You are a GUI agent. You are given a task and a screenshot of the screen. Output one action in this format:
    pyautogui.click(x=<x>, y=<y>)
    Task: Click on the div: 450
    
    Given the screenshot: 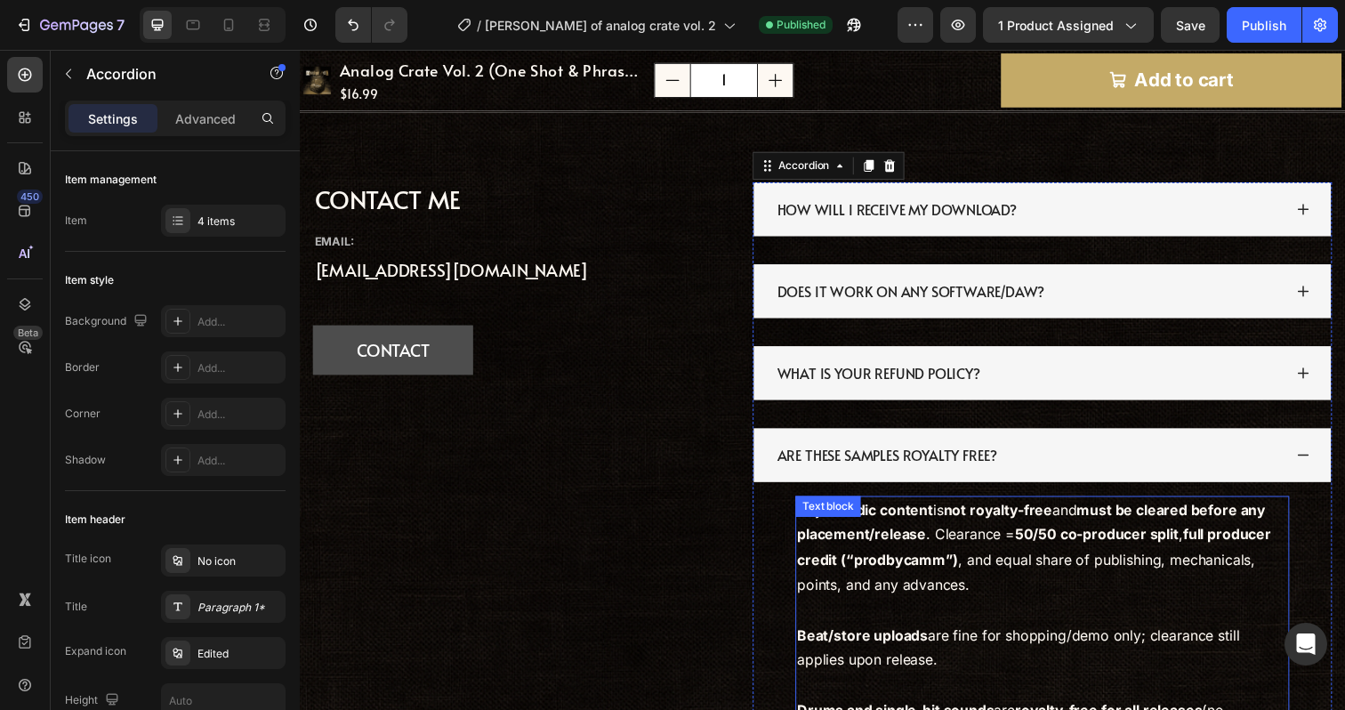 What is the action you would take?
    pyautogui.click(x=29, y=197)
    